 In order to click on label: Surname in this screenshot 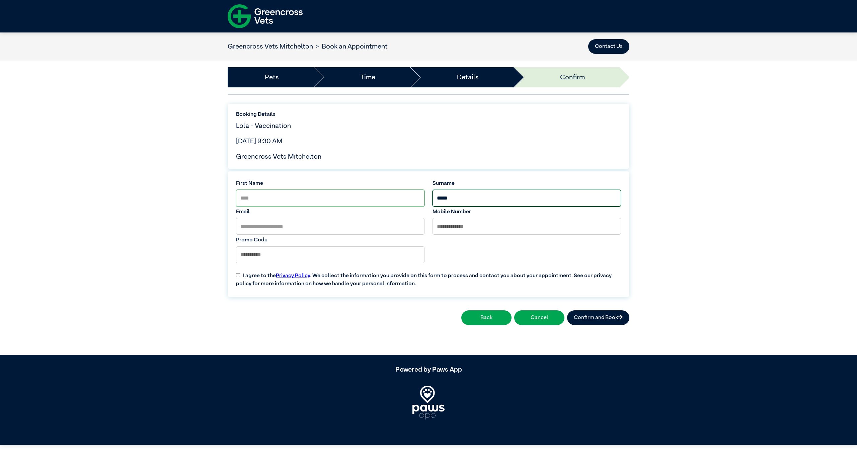, I will do `click(527, 183)`.